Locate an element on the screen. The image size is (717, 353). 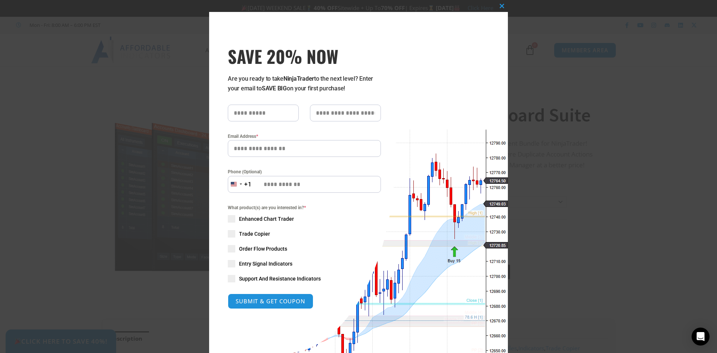
span: Order Flow Products is located at coordinates (263, 249).